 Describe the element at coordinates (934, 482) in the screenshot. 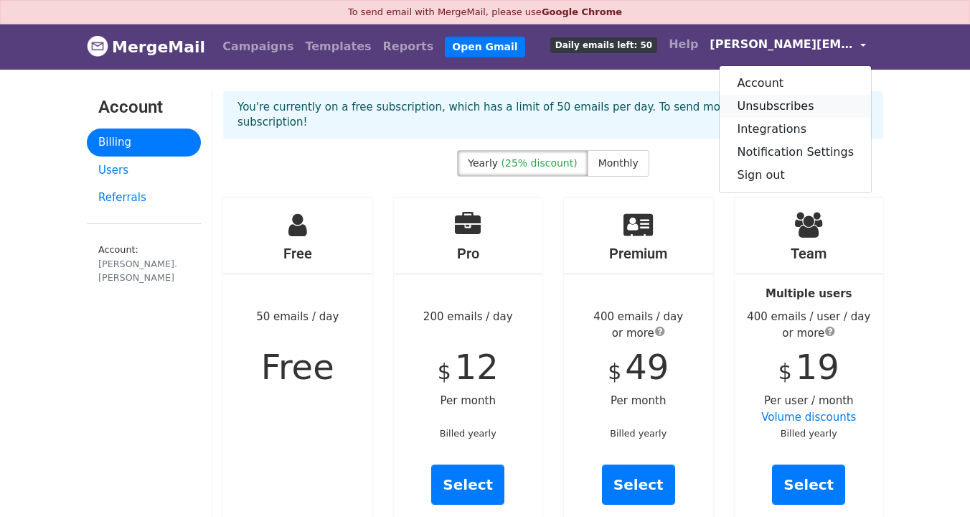

I see `div: Widget de chat` at that location.